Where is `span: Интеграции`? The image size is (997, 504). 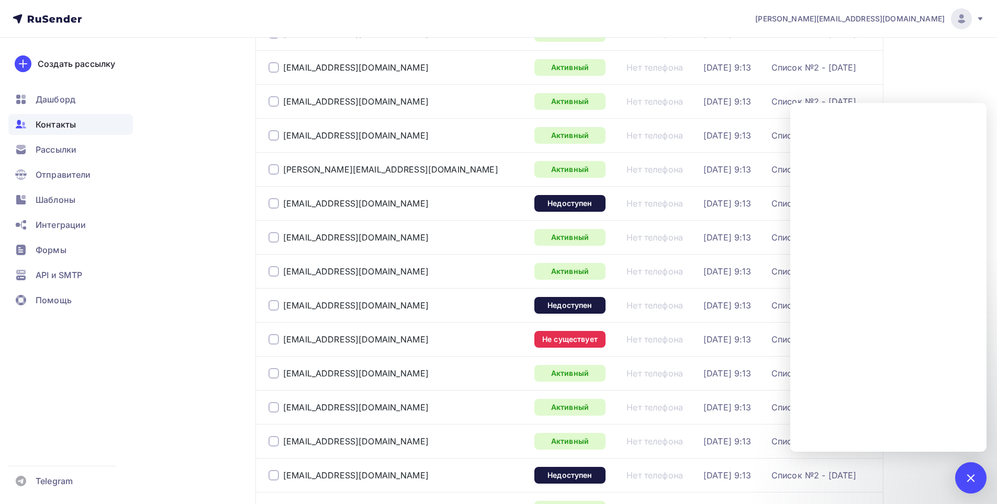 span: Интеграции is located at coordinates (61, 225).